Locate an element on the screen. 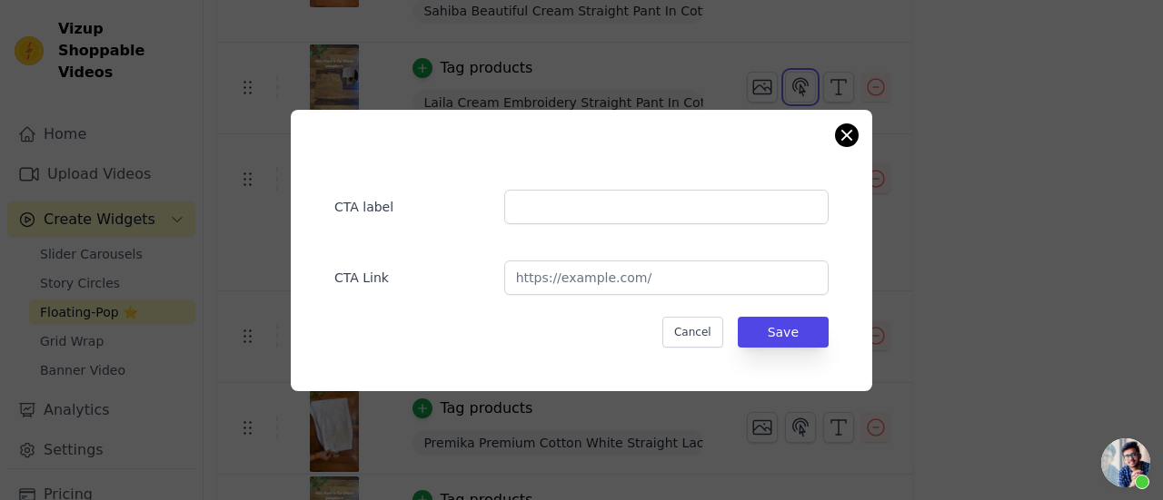 The image size is (1163, 500). button: Close modal is located at coordinates (847, 135).